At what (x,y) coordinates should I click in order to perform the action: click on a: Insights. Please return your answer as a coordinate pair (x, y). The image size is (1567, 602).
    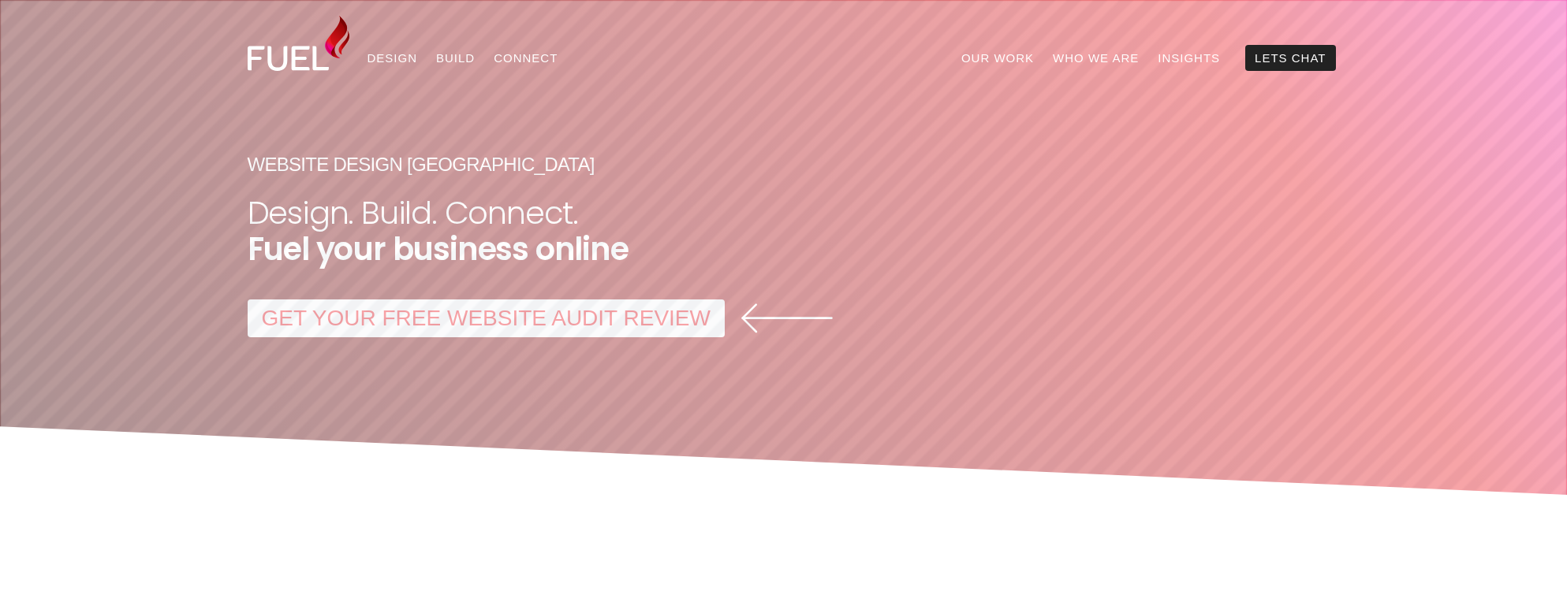
    Looking at the image, I should click on (1188, 58).